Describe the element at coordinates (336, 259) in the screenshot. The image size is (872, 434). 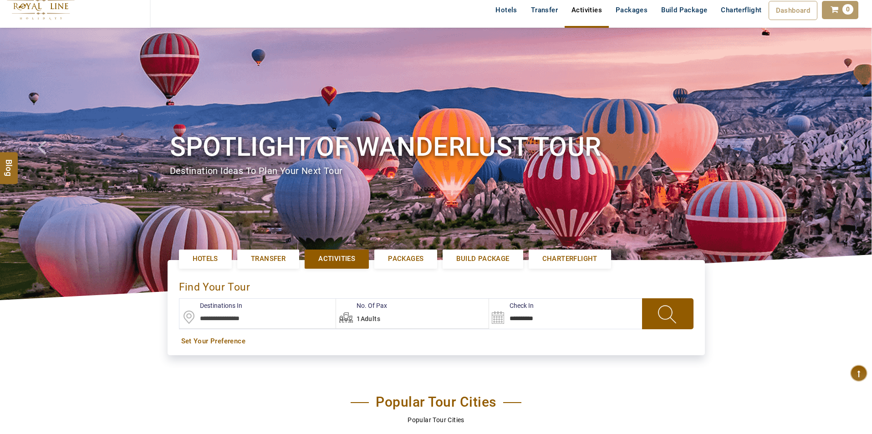
I see `span: Activities` at that location.